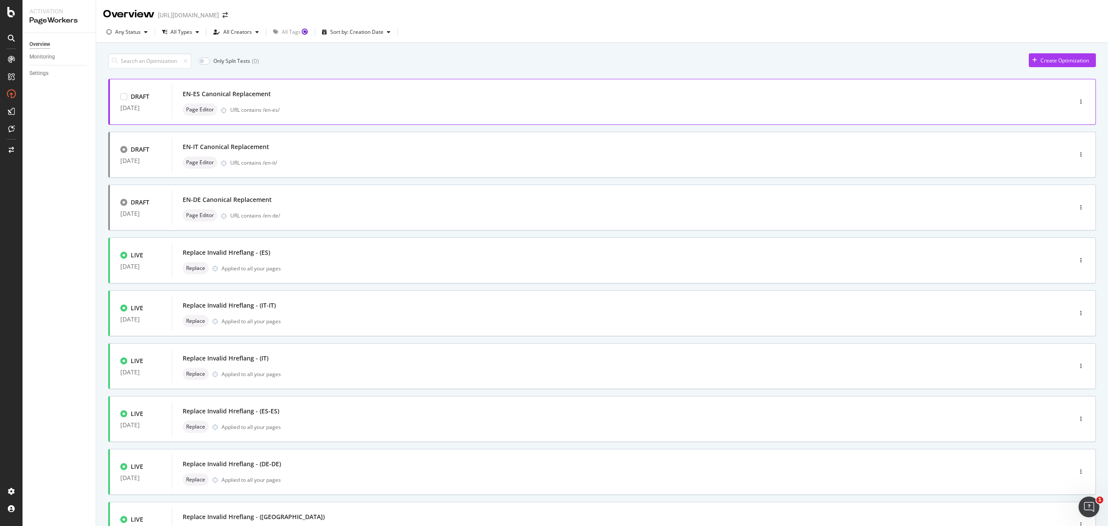  I want to click on button: Sort by: Creation Date, so click(356, 32).